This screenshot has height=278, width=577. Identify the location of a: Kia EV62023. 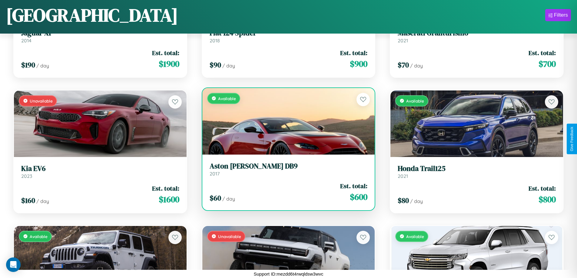
(100, 172).